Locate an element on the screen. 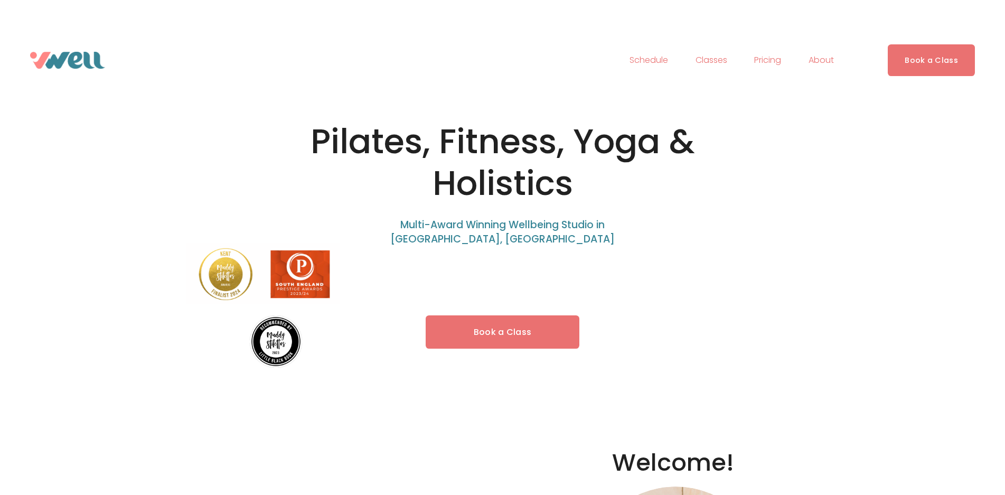 The image size is (1005, 495). h1: Pilates, Fitness, Yoga & Holistics is located at coordinates (502, 163).